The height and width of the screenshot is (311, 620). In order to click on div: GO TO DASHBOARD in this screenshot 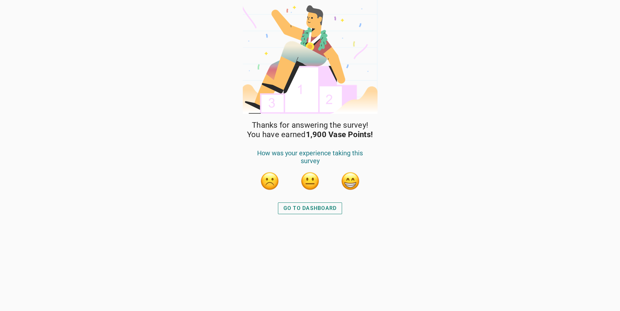, I will do `click(310, 209)`.